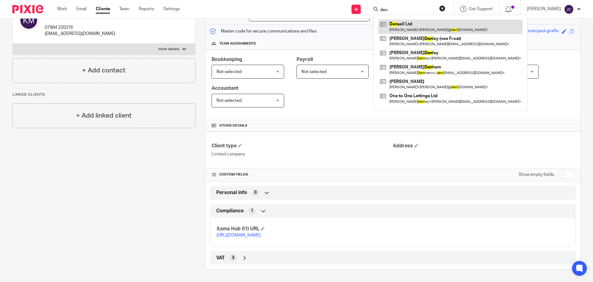  Describe the element at coordinates (81, 9) in the screenshot. I see `a: Email` at that location.